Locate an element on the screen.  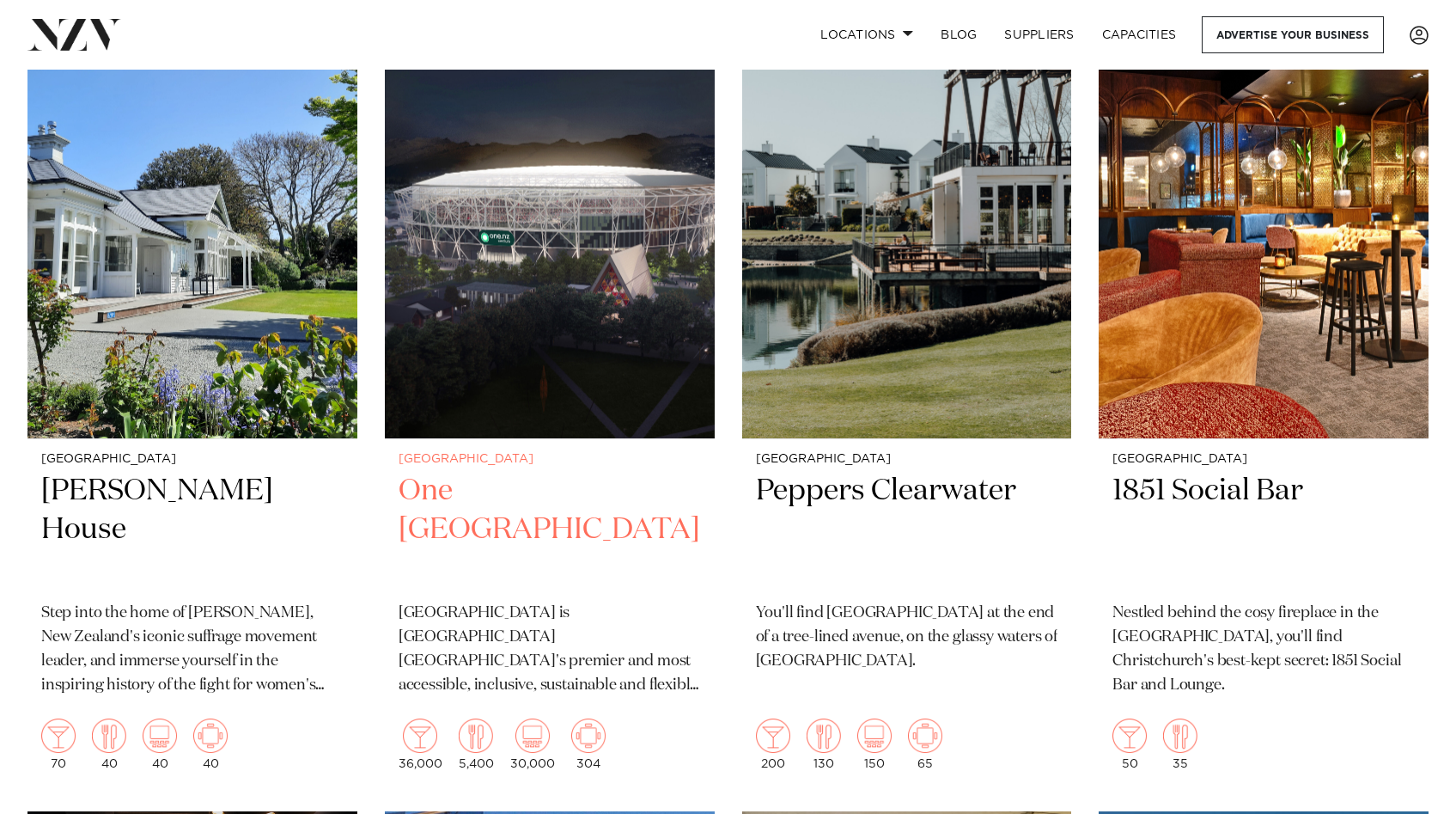
div: 200 is located at coordinates (773, 744).